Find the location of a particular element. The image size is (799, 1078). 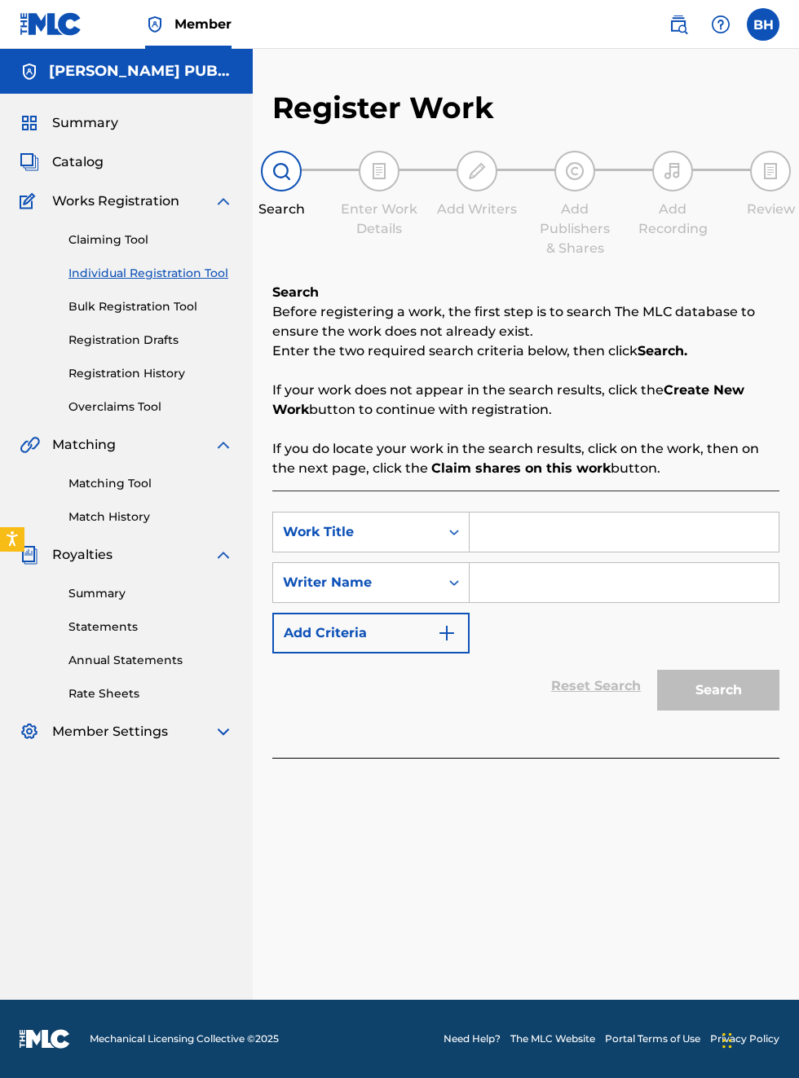

img: 9d2ae6d4665cec9f34b9.svg is located at coordinates (447, 633).